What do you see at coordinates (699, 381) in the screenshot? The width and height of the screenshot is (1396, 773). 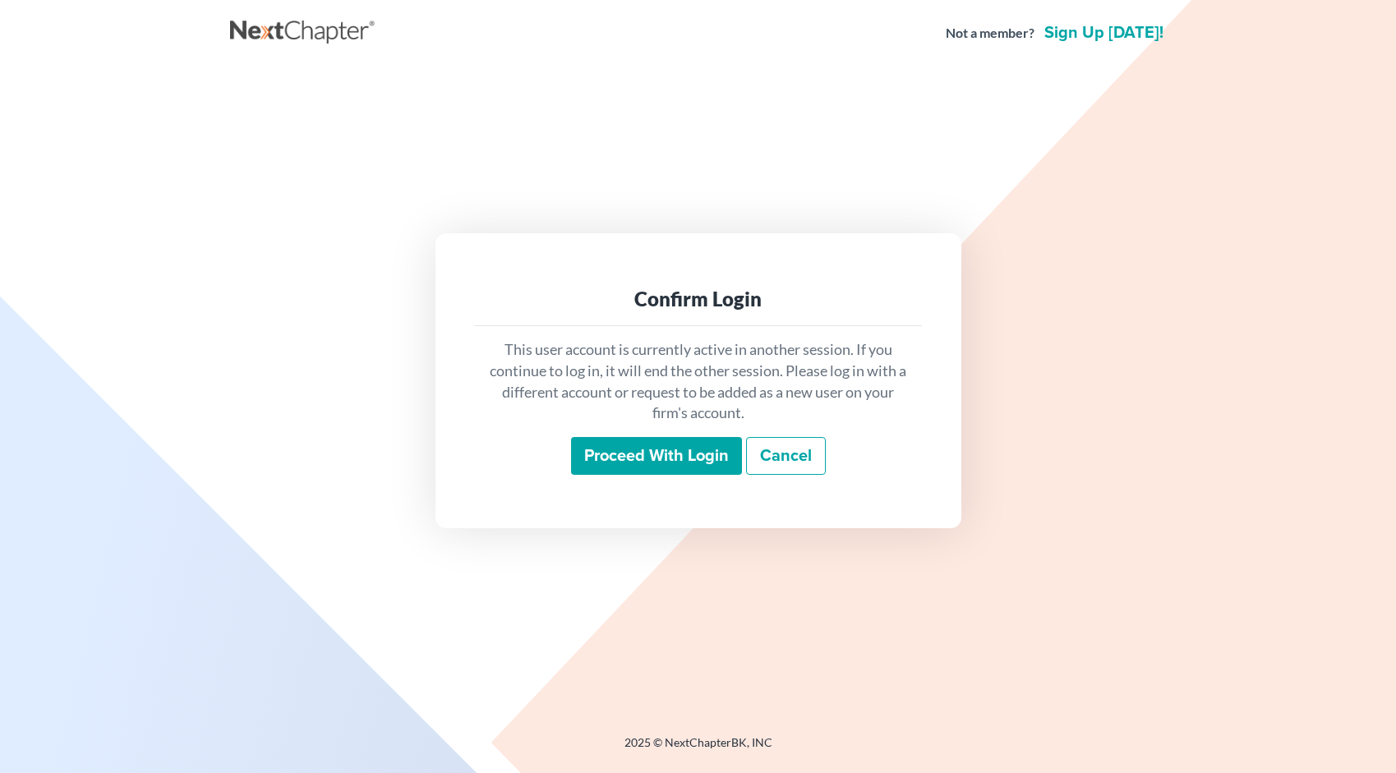 I see `p: This user account is currently active in another session. If you continue to log in, it will end ...` at bounding box center [699, 381].